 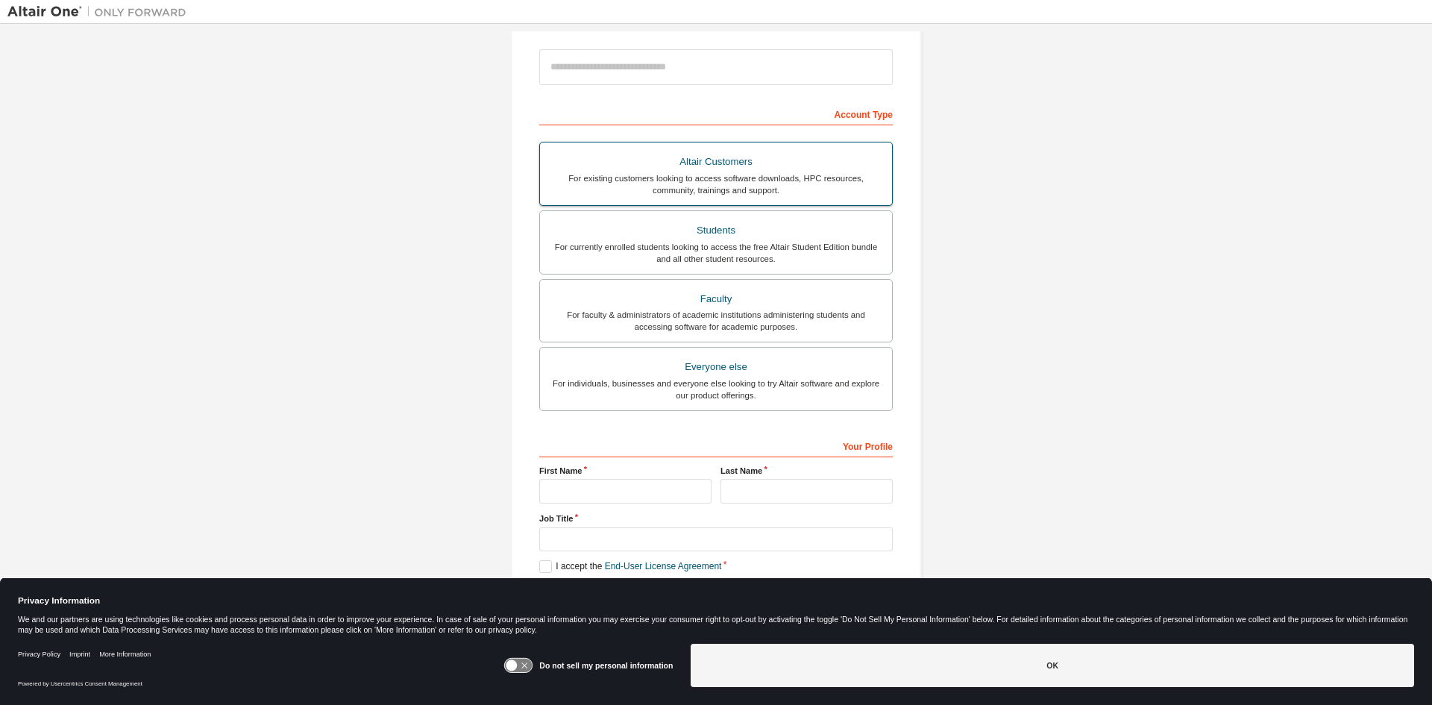 What do you see at coordinates (716, 230) in the screenshot?
I see `div: Students` at bounding box center [716, 230].